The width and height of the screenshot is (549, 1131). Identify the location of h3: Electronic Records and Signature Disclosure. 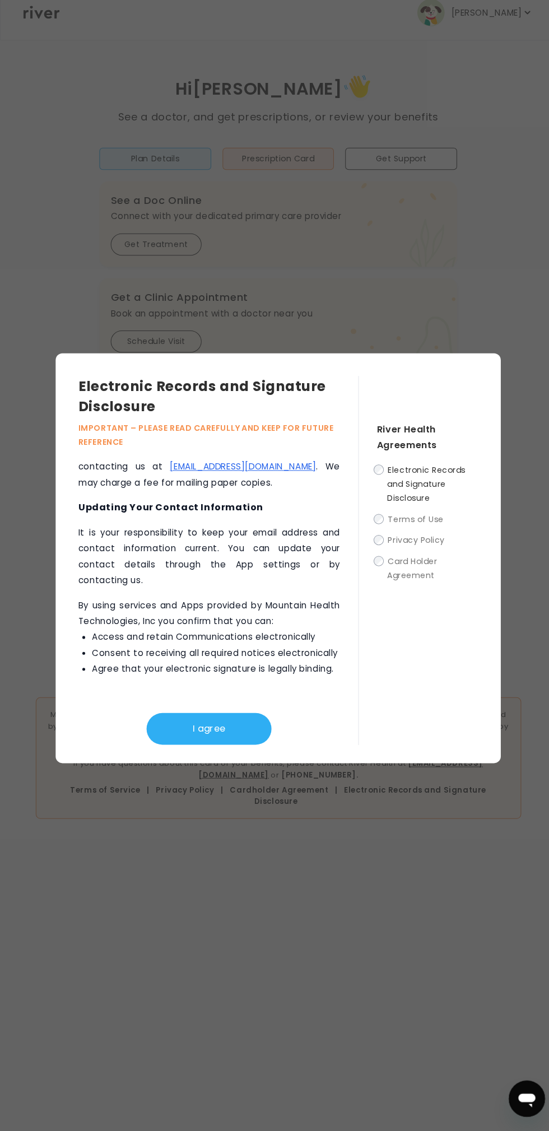
(215, 406).